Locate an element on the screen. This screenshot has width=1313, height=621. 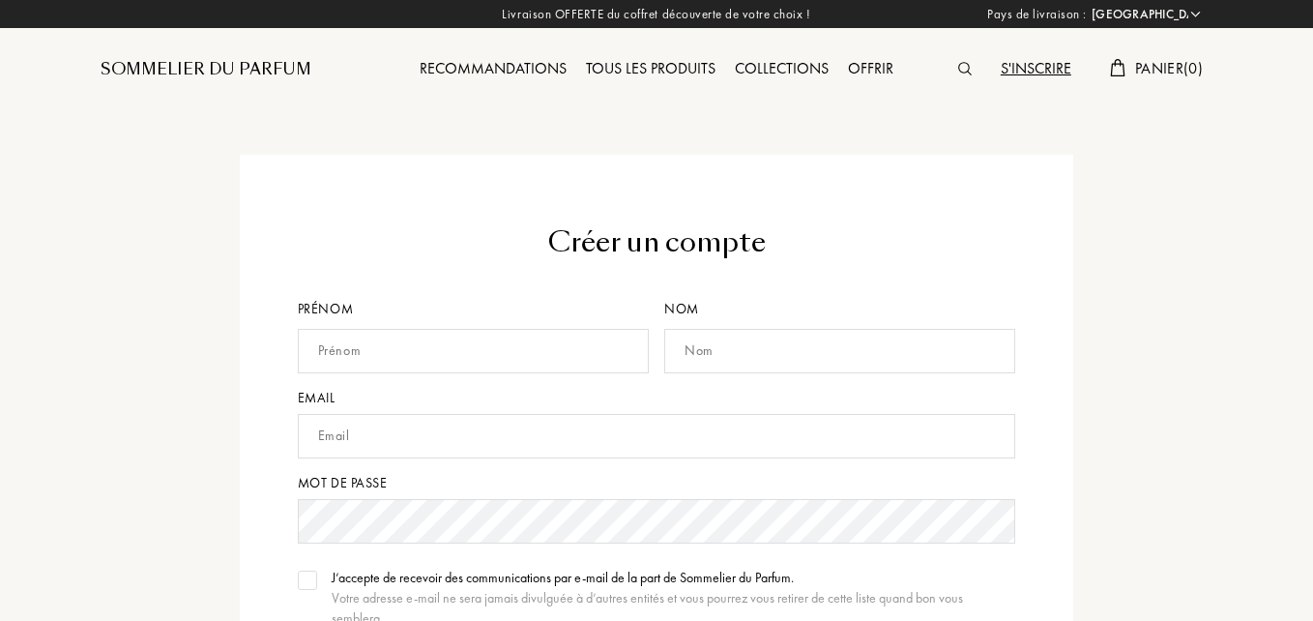
a: Recommandations is located at coordinates (493, 68).